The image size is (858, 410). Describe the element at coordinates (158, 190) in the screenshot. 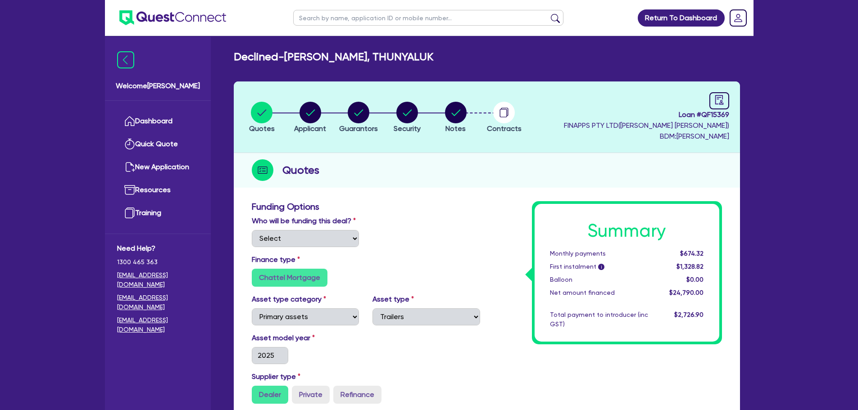

I see `a: Resources` at that location.